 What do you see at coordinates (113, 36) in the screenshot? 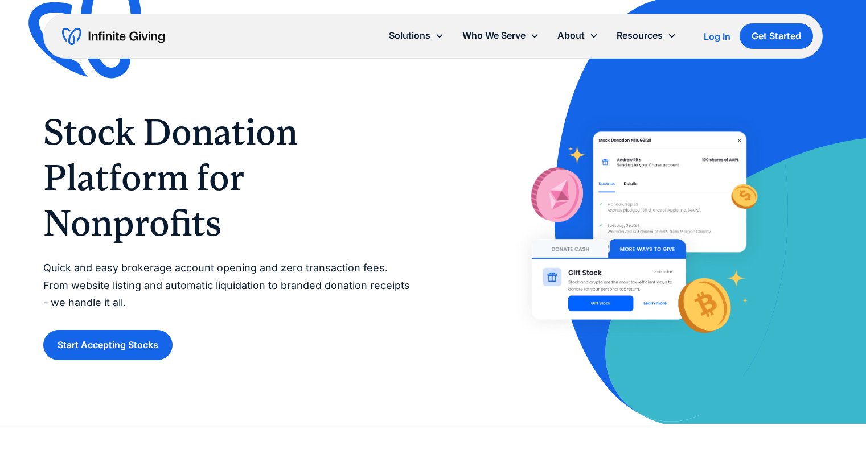
I see `a: home` at bounding box center [113, 36].